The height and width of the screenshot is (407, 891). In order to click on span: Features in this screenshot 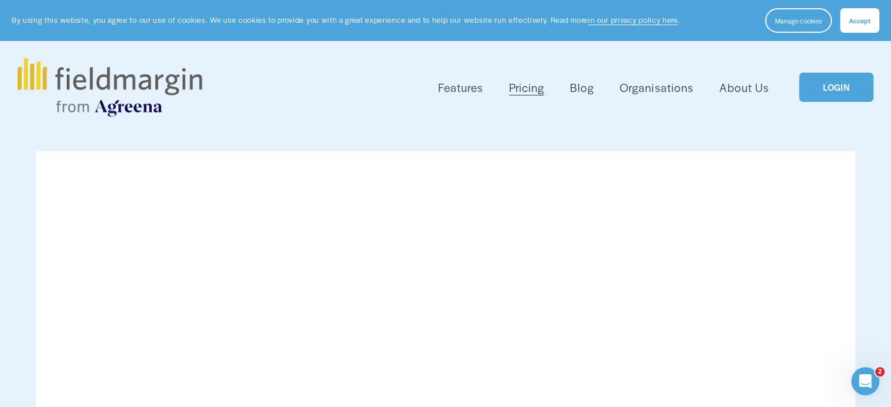, I will do `click(461, 87)`.